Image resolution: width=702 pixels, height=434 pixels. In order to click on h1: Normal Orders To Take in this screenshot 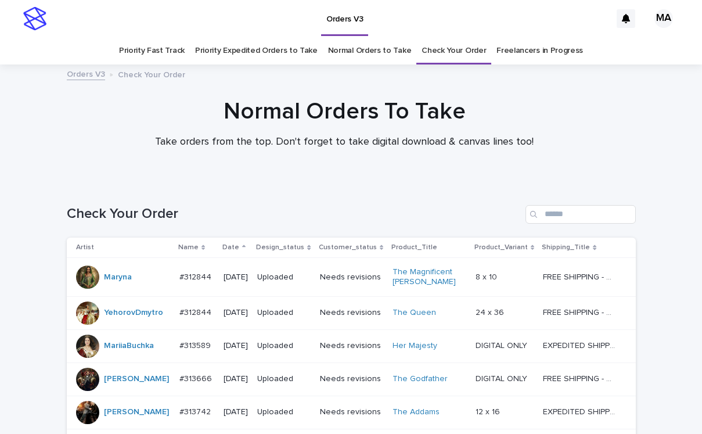, I will do `click(344, 111)`.